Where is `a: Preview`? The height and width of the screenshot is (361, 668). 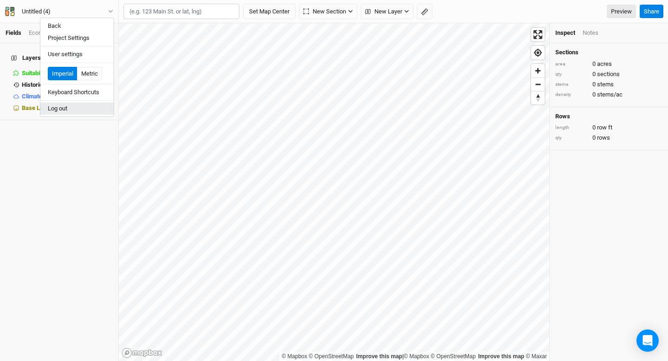
a: Preview is located at coordinates (622, 12).